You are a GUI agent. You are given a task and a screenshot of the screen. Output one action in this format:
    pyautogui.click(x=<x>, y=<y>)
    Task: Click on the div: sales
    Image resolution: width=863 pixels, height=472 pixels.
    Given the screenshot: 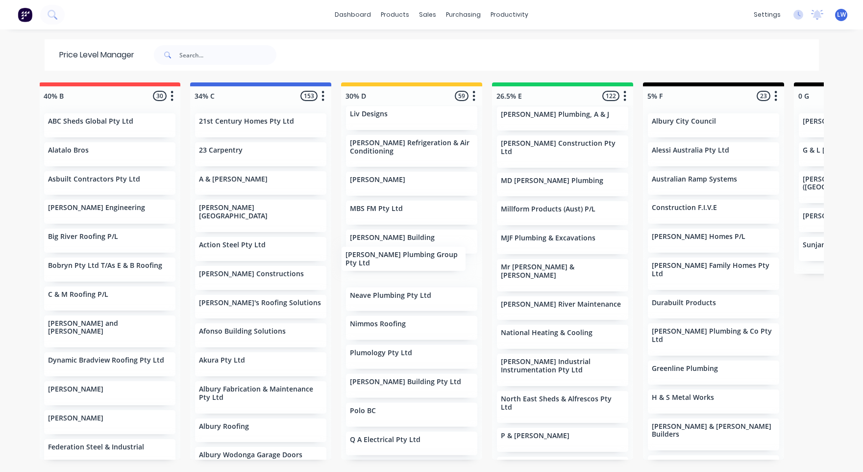 What is the action you would take?
    pyautogui.click(x=428, y=15)
    